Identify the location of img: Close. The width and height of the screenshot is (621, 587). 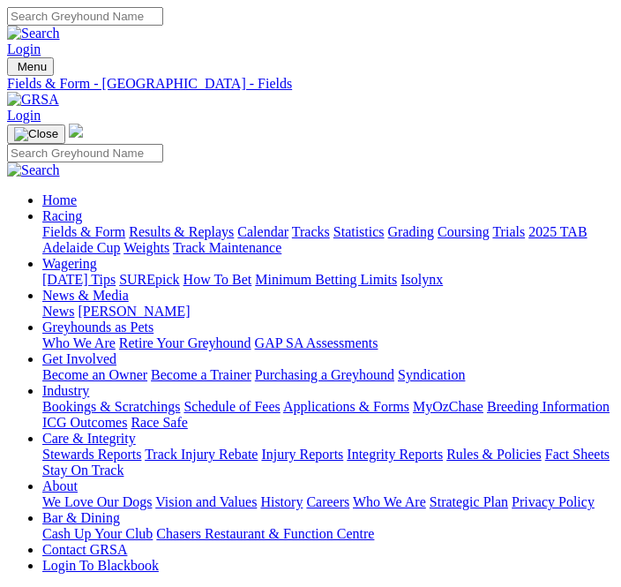
(36, 134).